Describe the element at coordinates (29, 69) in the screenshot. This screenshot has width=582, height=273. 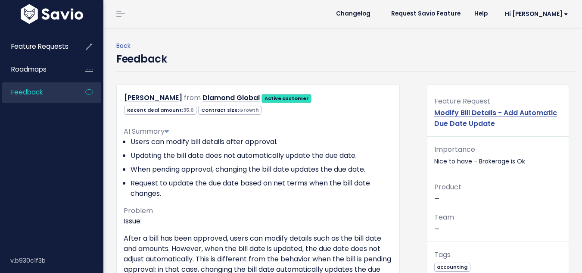
I see `span: Roadmaps` at that location.